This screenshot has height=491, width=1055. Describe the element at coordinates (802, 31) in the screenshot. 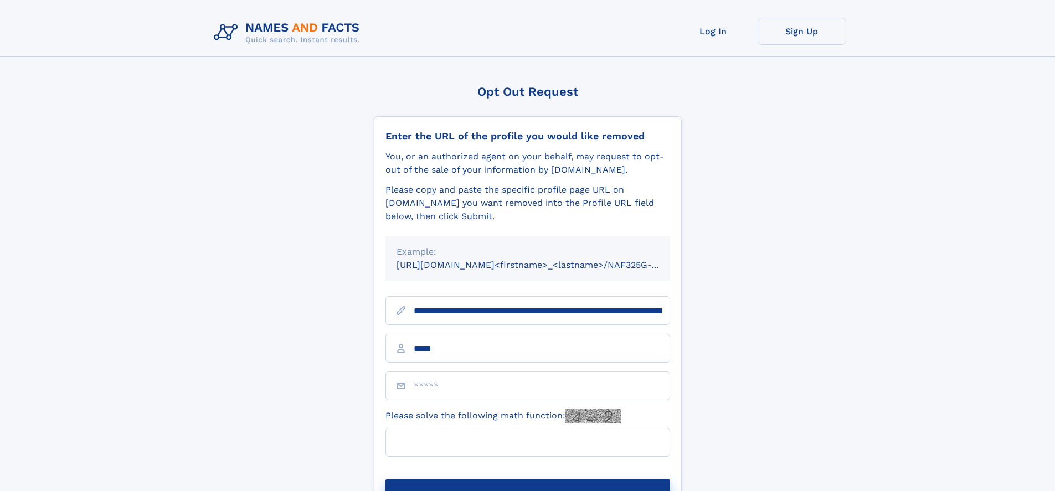

I see `a: Sign Up` at that location.